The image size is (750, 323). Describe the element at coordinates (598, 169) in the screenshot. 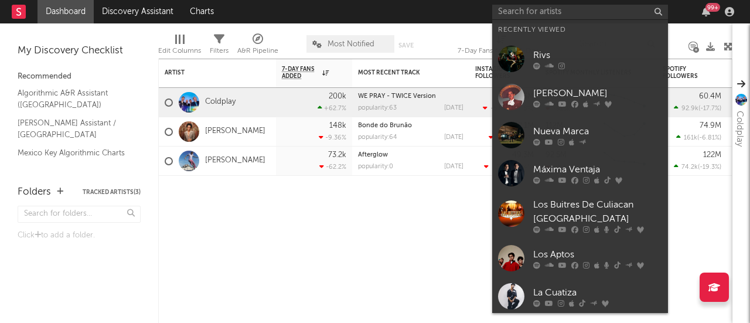

I see `div: Máxima Ventaja` at that location.